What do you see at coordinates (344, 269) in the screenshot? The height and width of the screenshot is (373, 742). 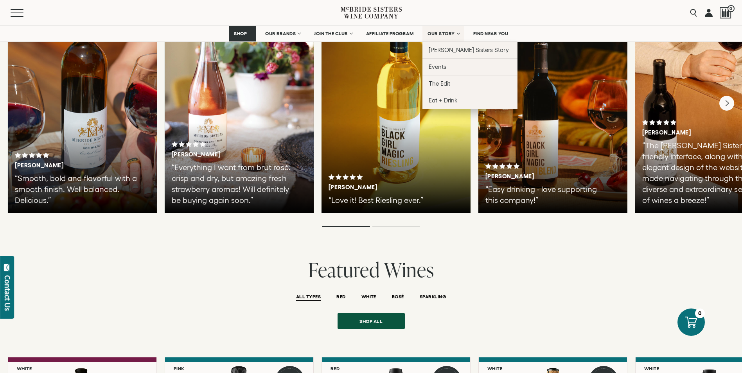 I see `span: Featured` at bounding box center [344, 269].